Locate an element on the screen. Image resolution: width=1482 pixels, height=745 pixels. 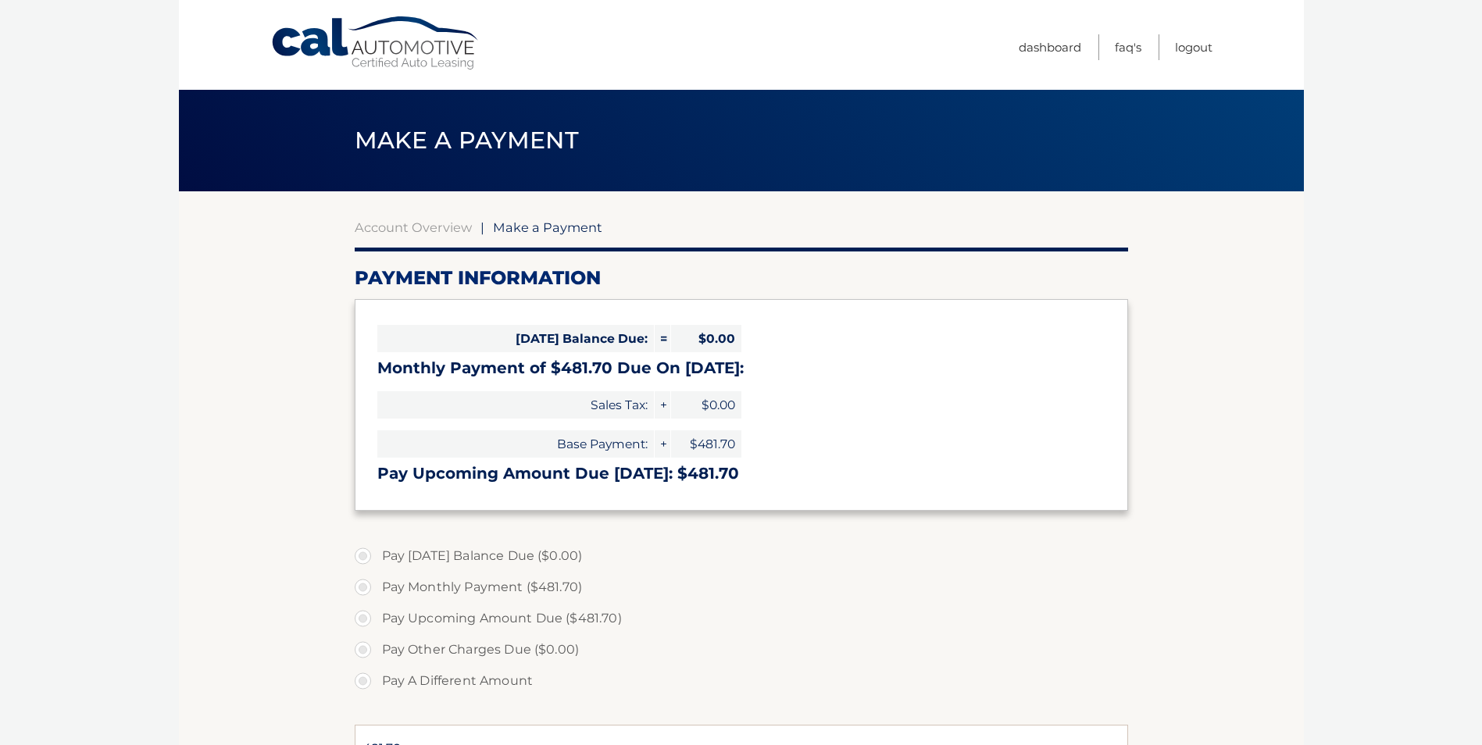
span: $481.70 is located at coordinates (706, 444).